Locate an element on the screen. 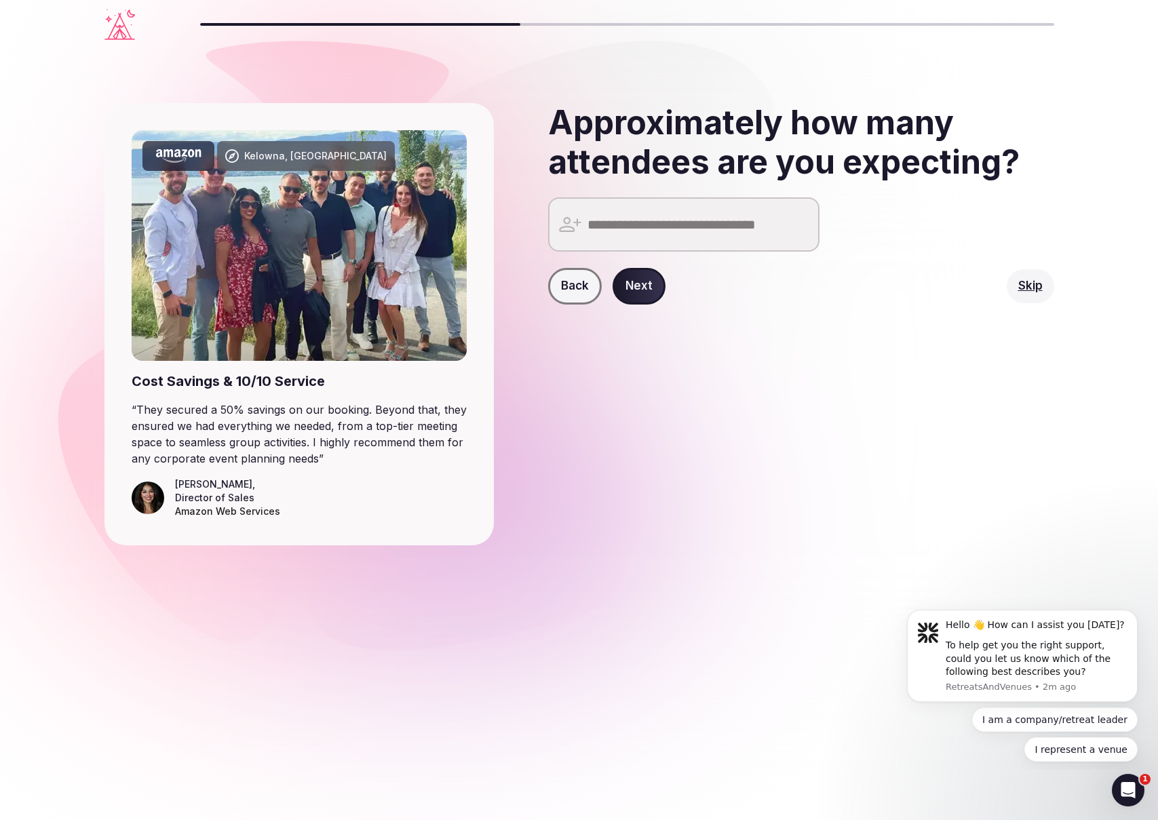 The height and width of the screenshot is (820, 1158). p: Message from RetreatsAndVenues, sent 2m ago is located at coordinates (150, 90).